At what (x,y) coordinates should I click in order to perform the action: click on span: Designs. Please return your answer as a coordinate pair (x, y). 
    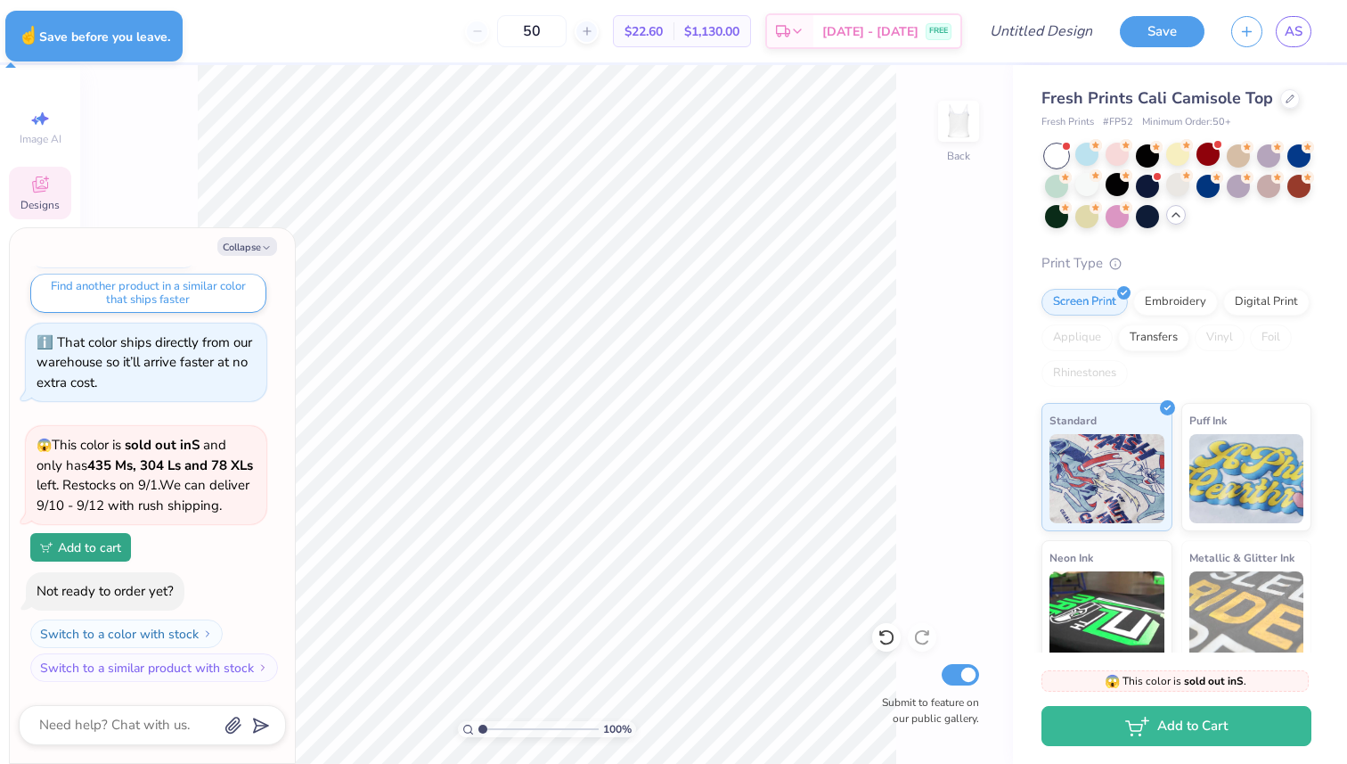
    Looking at the image, I should click on (40, 205).